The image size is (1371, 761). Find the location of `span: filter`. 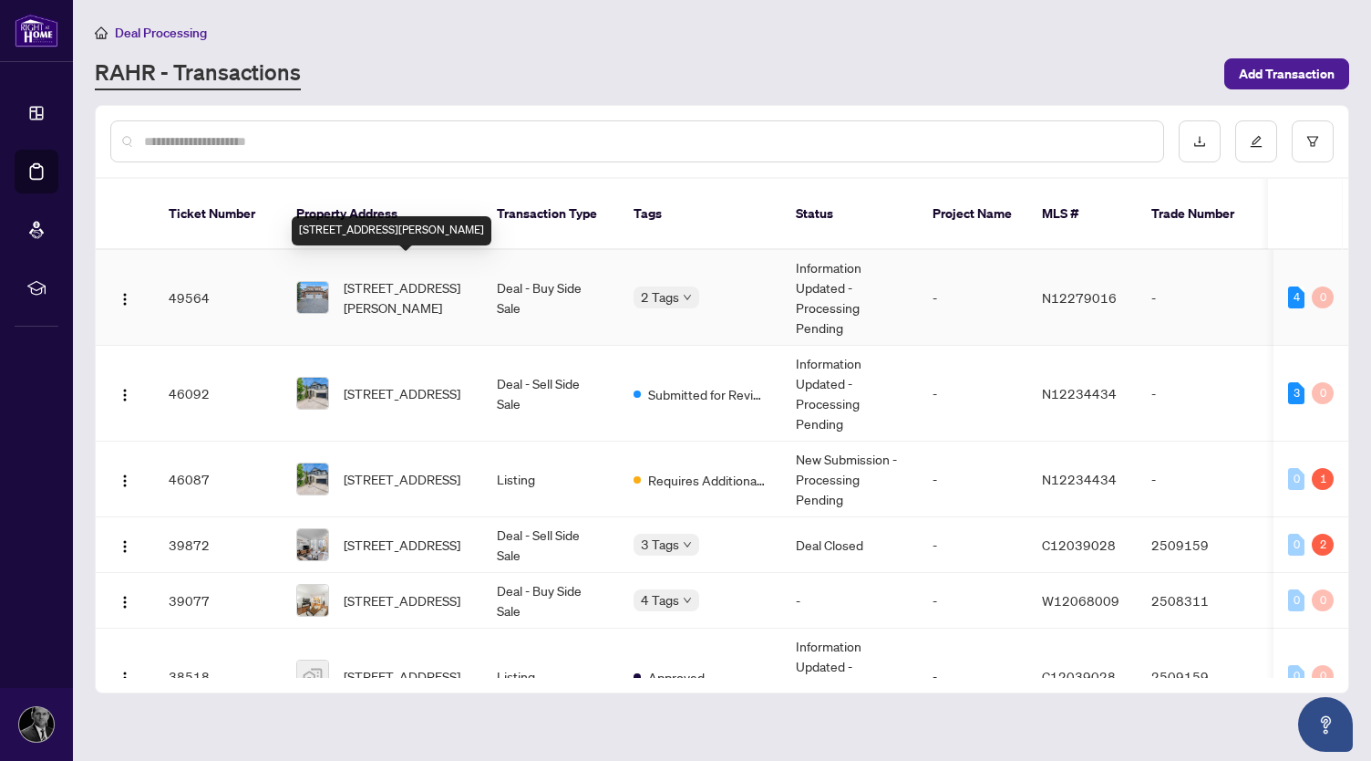

span: filter is located at coordinates (1313, 141).